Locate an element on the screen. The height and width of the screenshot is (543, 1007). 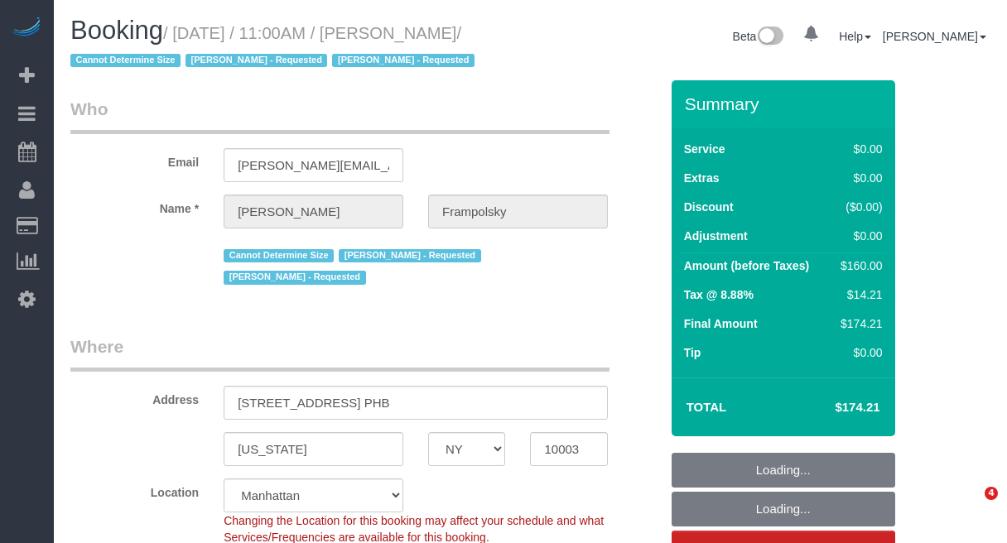
input: Zip Code is located at coordinates (568, 449).